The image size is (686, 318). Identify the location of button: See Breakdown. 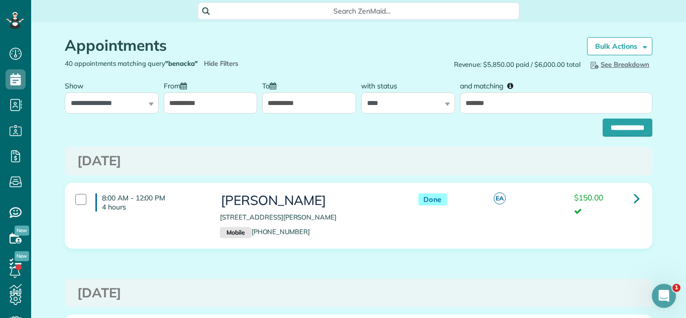
(618, 64).